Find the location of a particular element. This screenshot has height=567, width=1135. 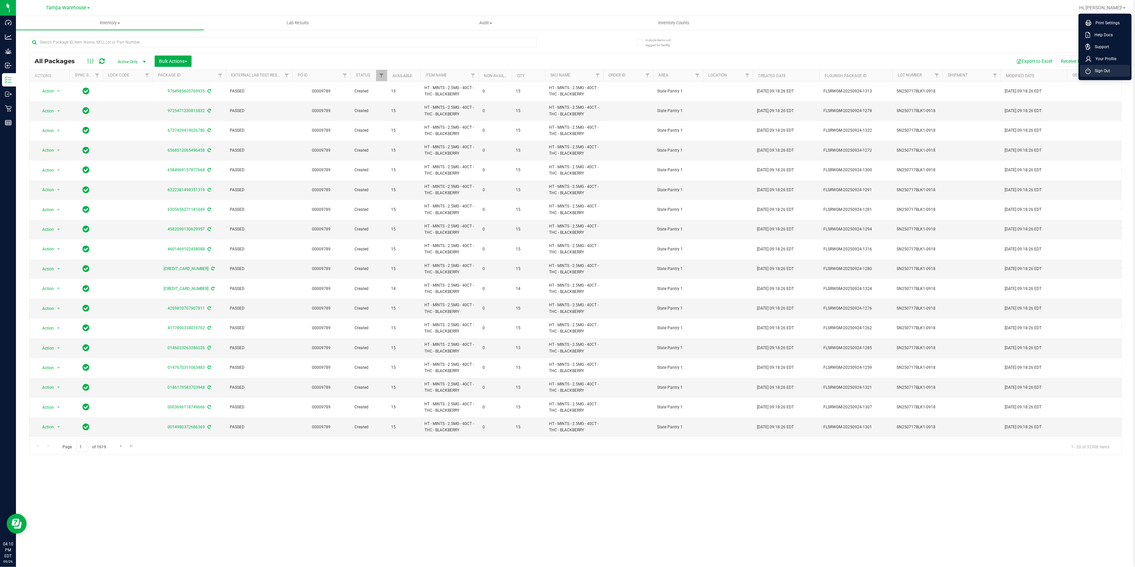

a: Item Name is located at coordinates (436, 75).